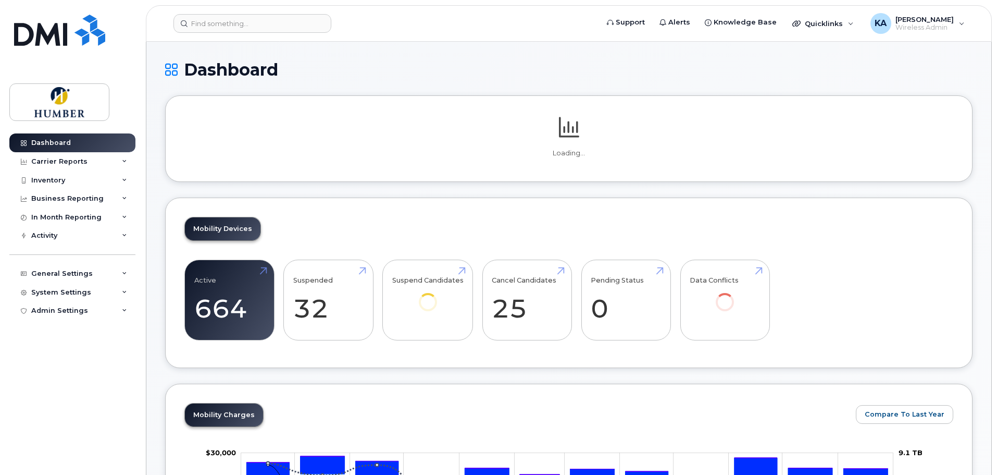  Describe the element at coordinates (905, 414) in the screenshot. I see `span: Compare To Last Year` at that location.